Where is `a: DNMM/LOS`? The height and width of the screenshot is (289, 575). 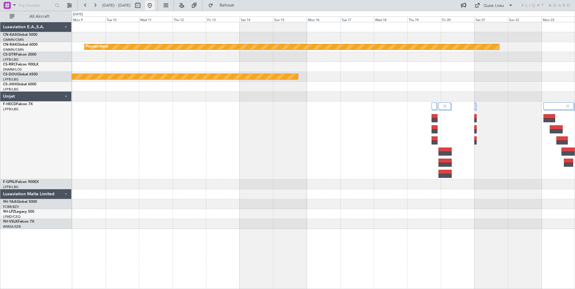
a: DNMM/LOS is located at coordinates (12, 70).